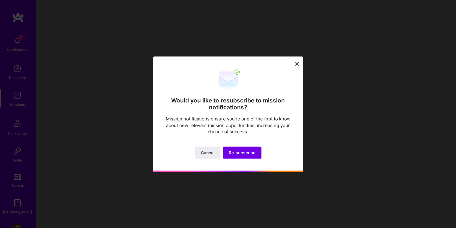 The image size is (456, 228). What do you see at coordinates (297, 64) in the screenshot?
I see `i: icon Close` at bounding box center [297, 64].